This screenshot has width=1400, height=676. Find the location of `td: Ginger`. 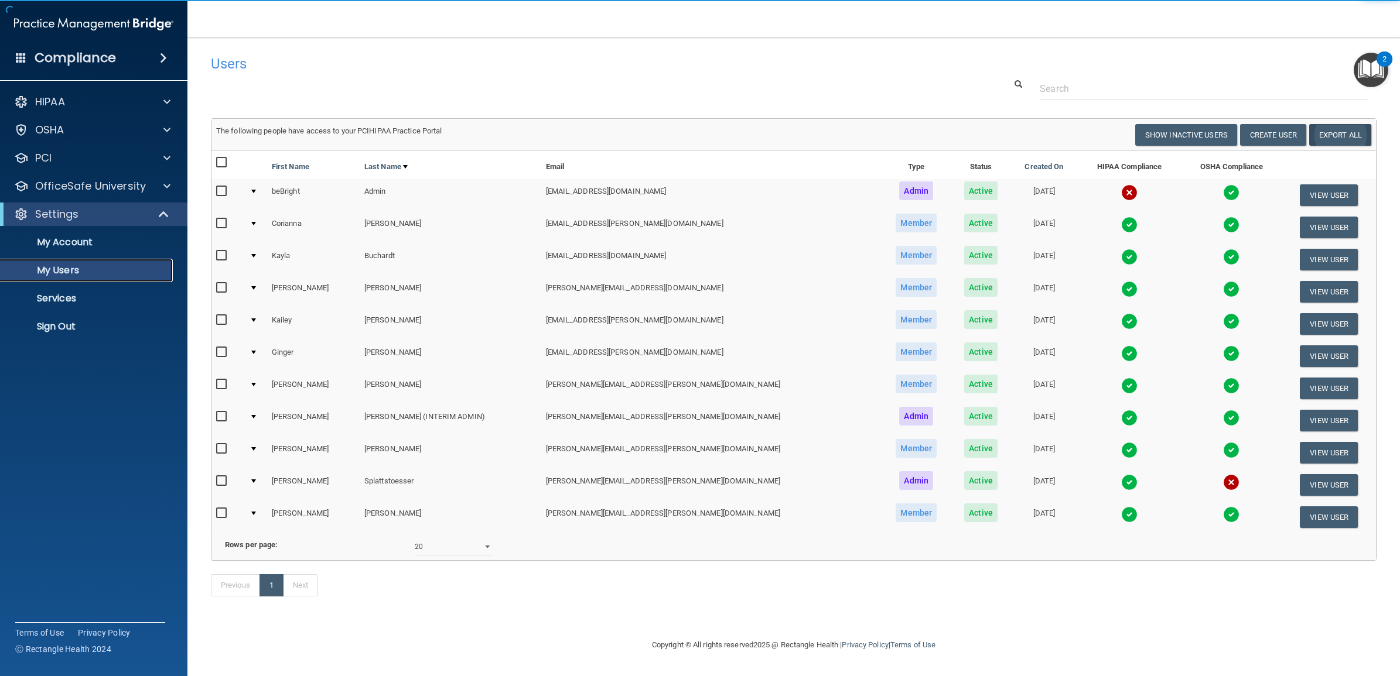

td: Ginger is located at coordinates (313, 356).